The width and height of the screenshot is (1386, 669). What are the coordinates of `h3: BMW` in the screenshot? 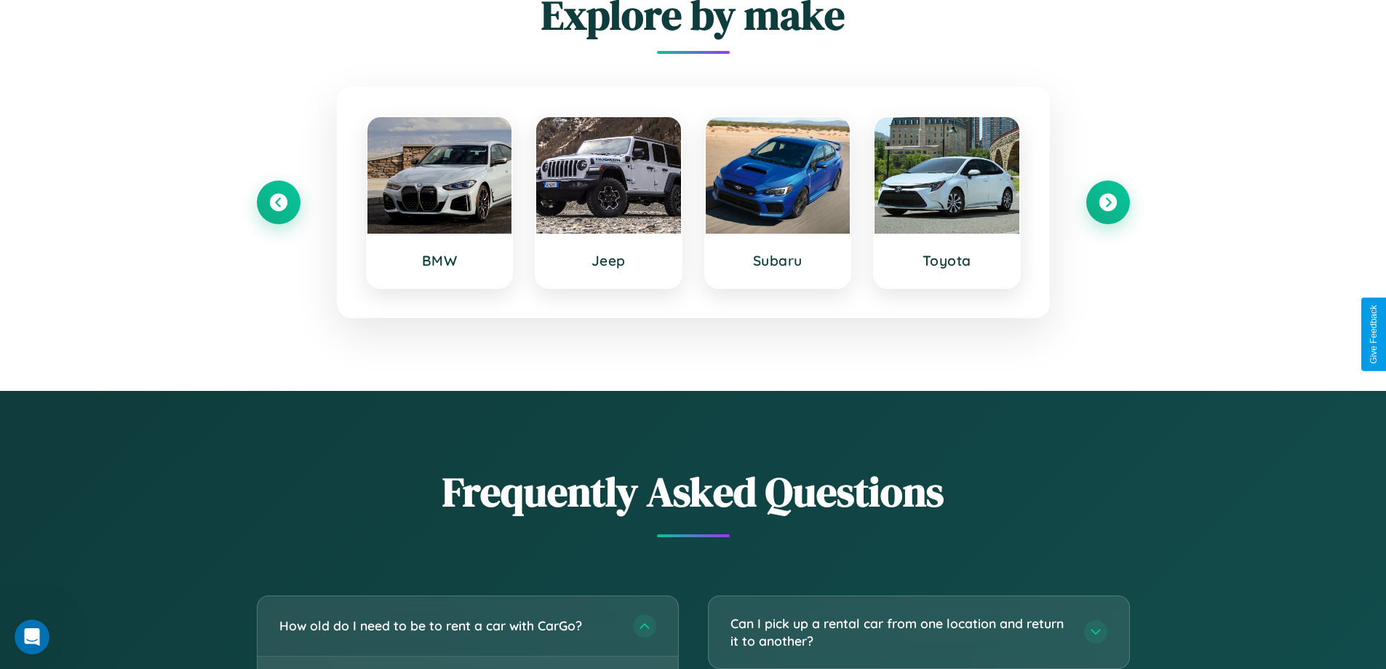 It's located at (439, 260).